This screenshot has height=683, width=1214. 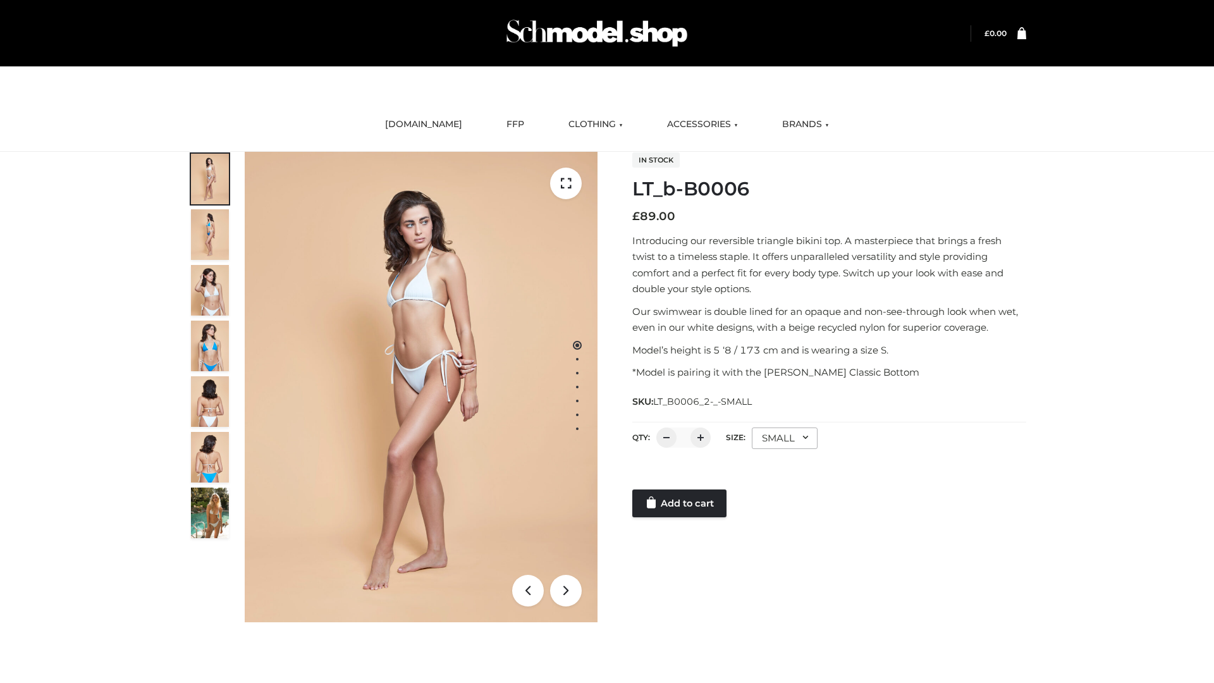 What do you see at coordinates (829, 189) in the screenshot?
I see `h1: LT_b-B0006` at bounding box center [829, 189].